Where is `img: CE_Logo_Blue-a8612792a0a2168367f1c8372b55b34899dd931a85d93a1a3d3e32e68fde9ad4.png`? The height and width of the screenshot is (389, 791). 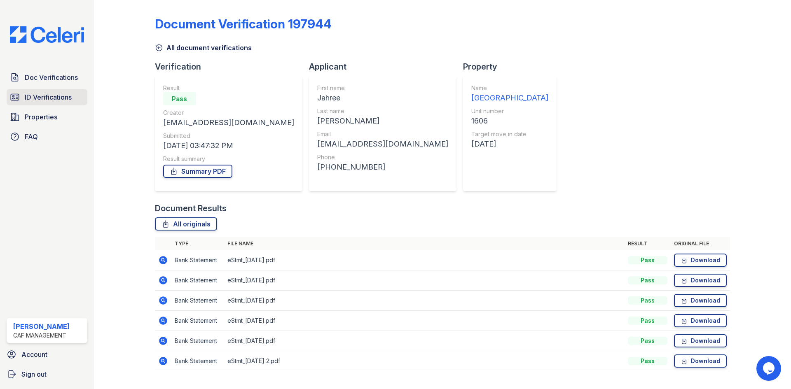 img: CE_Logo_Blue-a8612792a0a2168367f1c8372b55b34899dd931a85d93a1a3d3e32e68fde9ad4.png is located at coordinates (47, 35).